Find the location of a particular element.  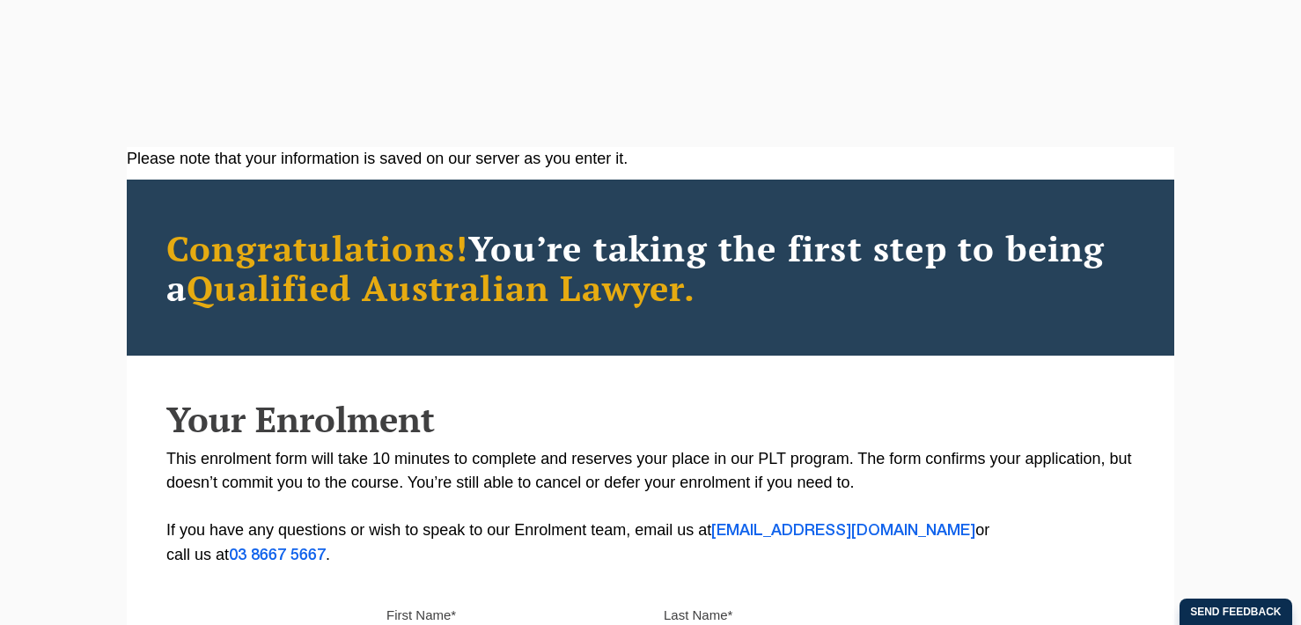

label: Last Name* is located at coordinates (698, 615).